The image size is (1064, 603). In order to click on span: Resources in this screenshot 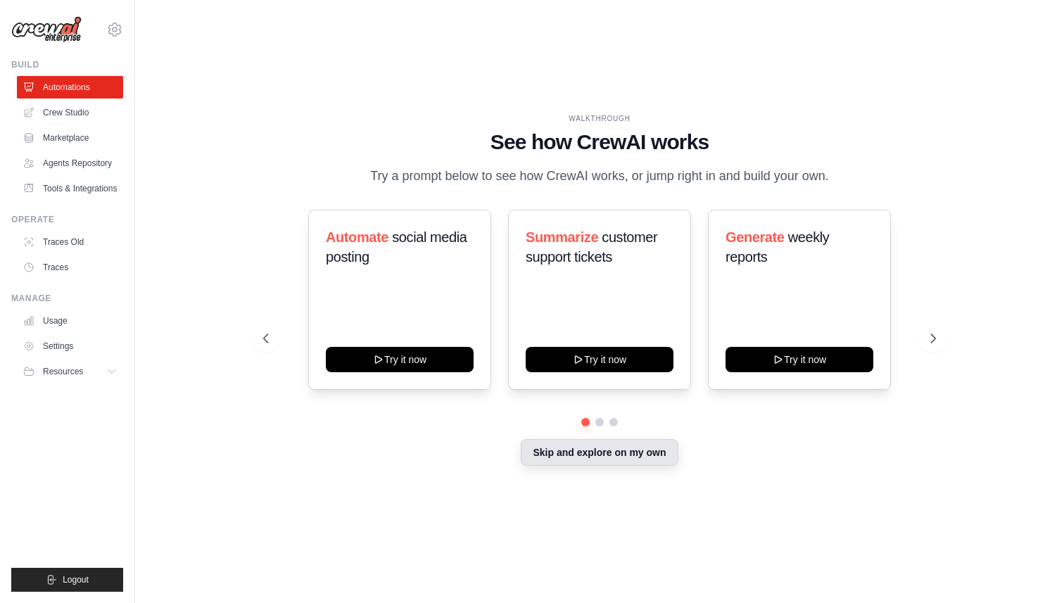, I will do `click(63, 371)`.